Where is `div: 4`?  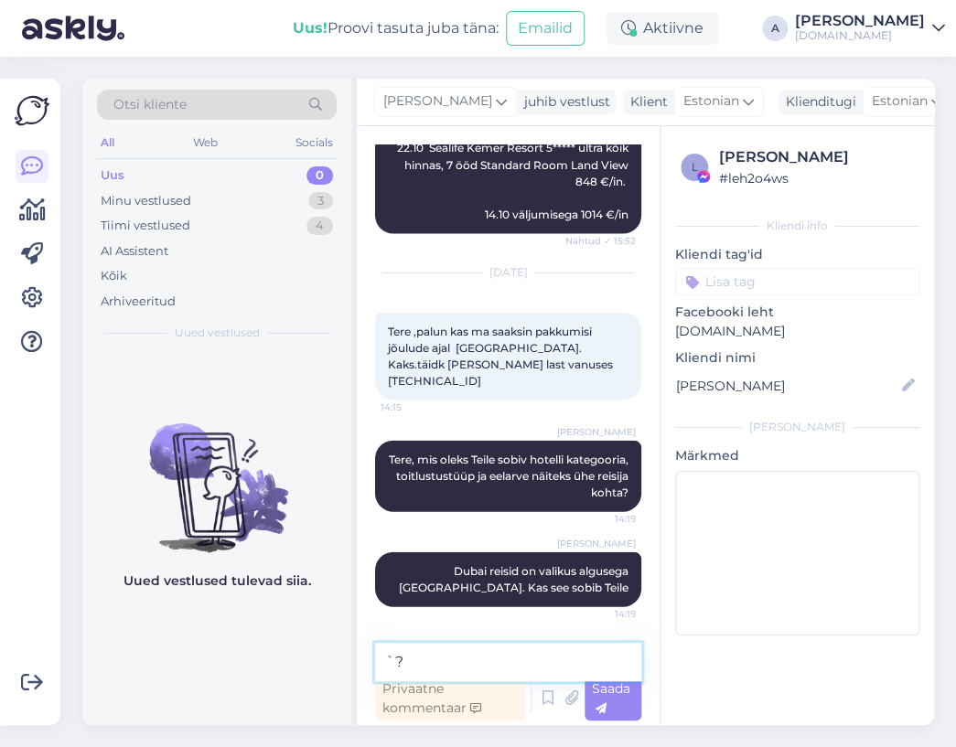
div: 4 is located at coordinates (319, 226).